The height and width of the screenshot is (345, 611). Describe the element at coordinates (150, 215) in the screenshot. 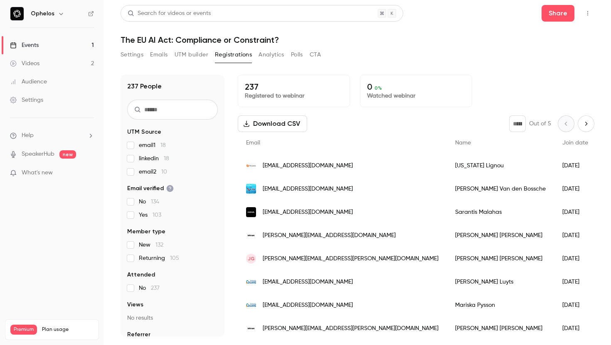

I see `span: Yes` at that location.